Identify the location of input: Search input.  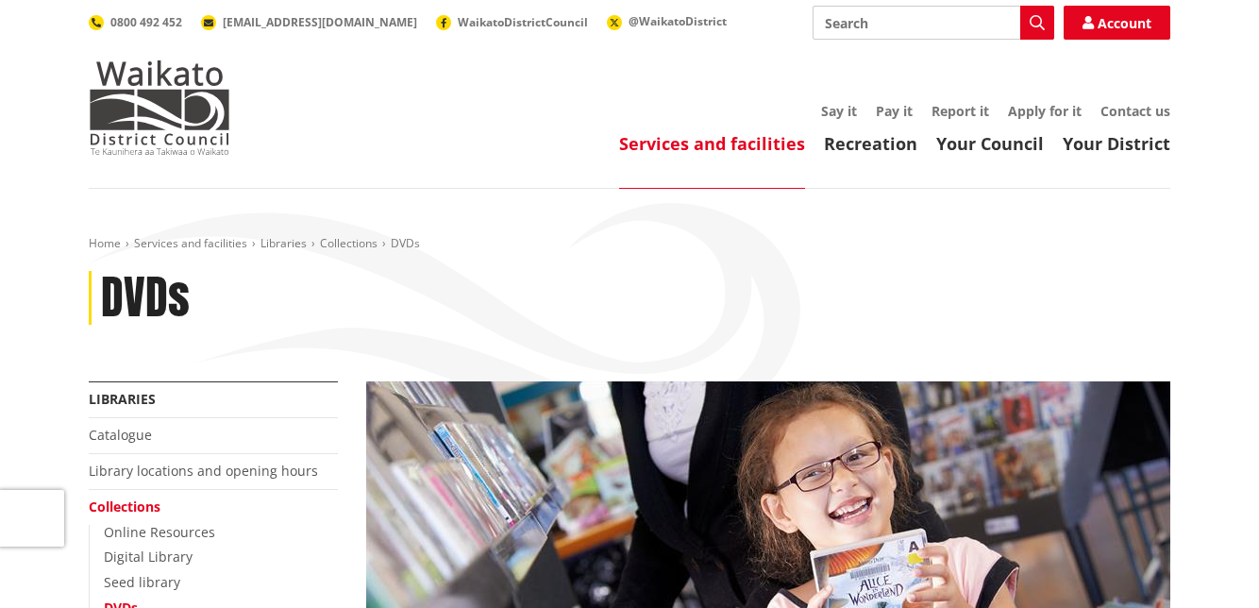
(934, 23).